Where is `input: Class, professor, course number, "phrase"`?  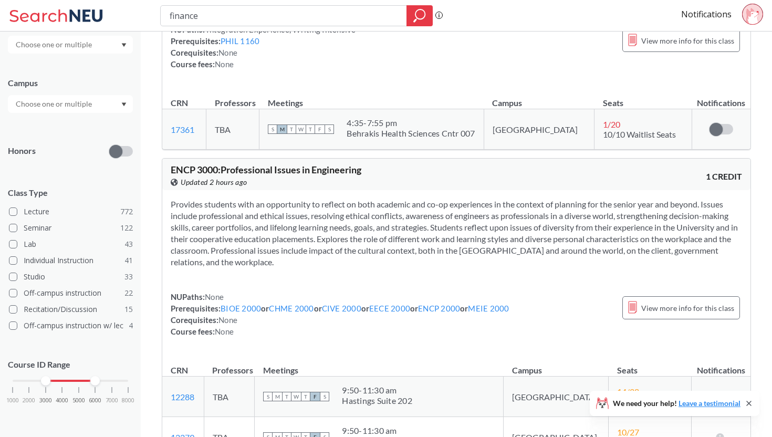 input: Class, professor, course number, "phrase" is located at coordinates (284, 16).